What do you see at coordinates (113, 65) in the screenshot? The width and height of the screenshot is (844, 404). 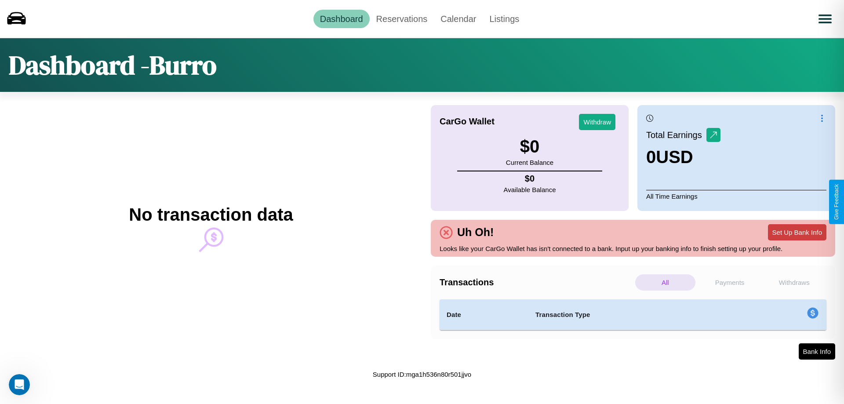 I see `h1: Dashboard - Burro` at bounding box center [113, 65].